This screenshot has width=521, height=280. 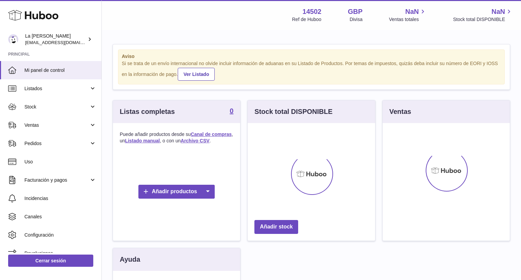 I want to click on span: Facturación y pagos, so click(x=57, y=180).